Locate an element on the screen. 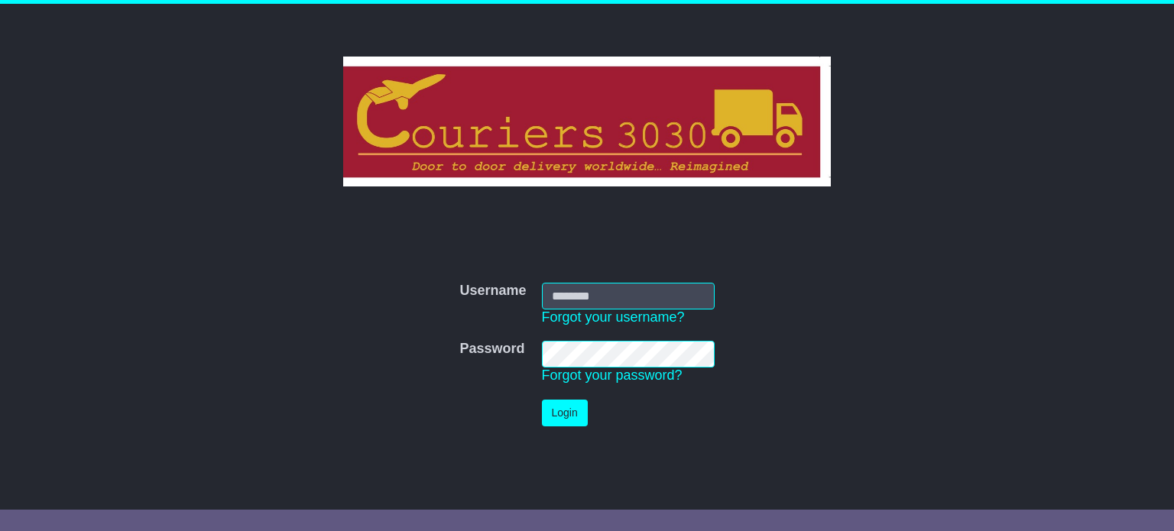 The image size is (1174, 531). img: Couriers 3030 is located at coordinates (587, 122).